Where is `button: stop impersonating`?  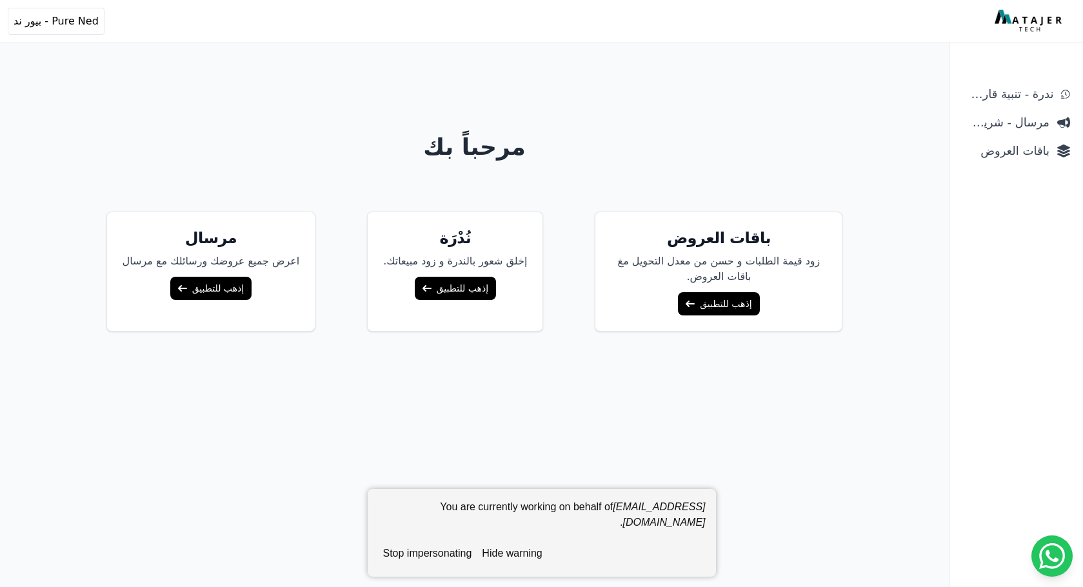 button: stop impersonating is located at coordinates (428, 553).